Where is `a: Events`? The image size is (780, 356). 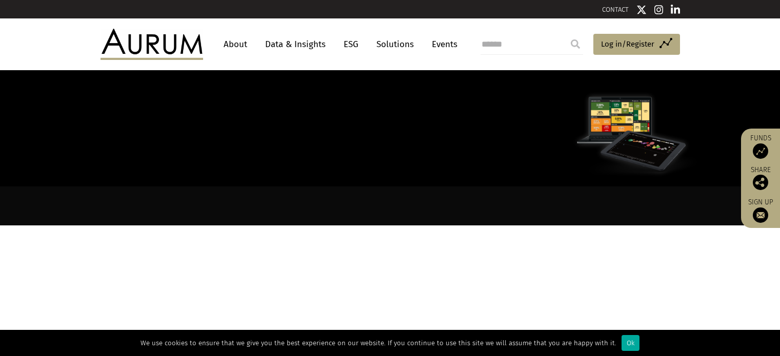
a: Events is located at coordinates (442, 44).